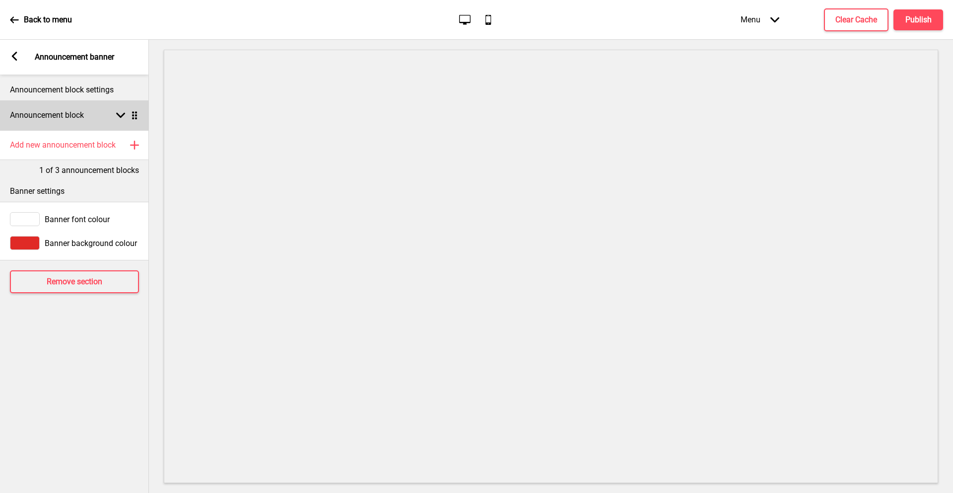  Describe the element at coordinates (41, 20) in the screenshot. I see `a: Back to menu` at that location.